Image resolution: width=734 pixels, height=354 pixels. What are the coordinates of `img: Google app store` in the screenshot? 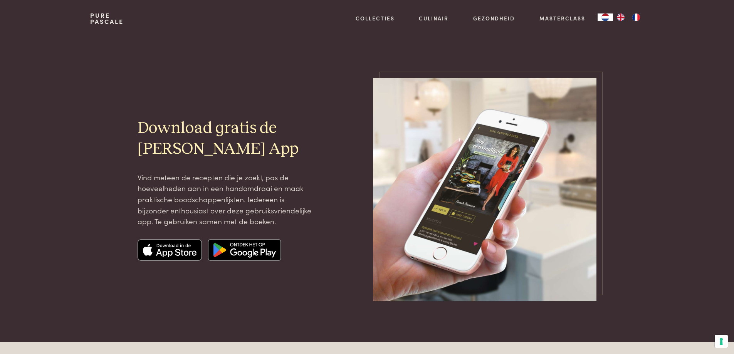 It's located at (244, 250).